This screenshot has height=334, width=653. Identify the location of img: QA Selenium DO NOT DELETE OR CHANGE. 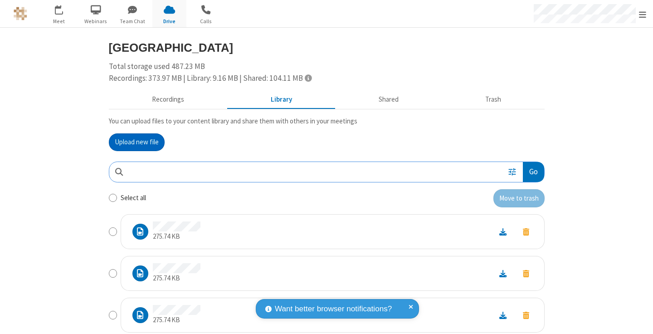
(20, 14).